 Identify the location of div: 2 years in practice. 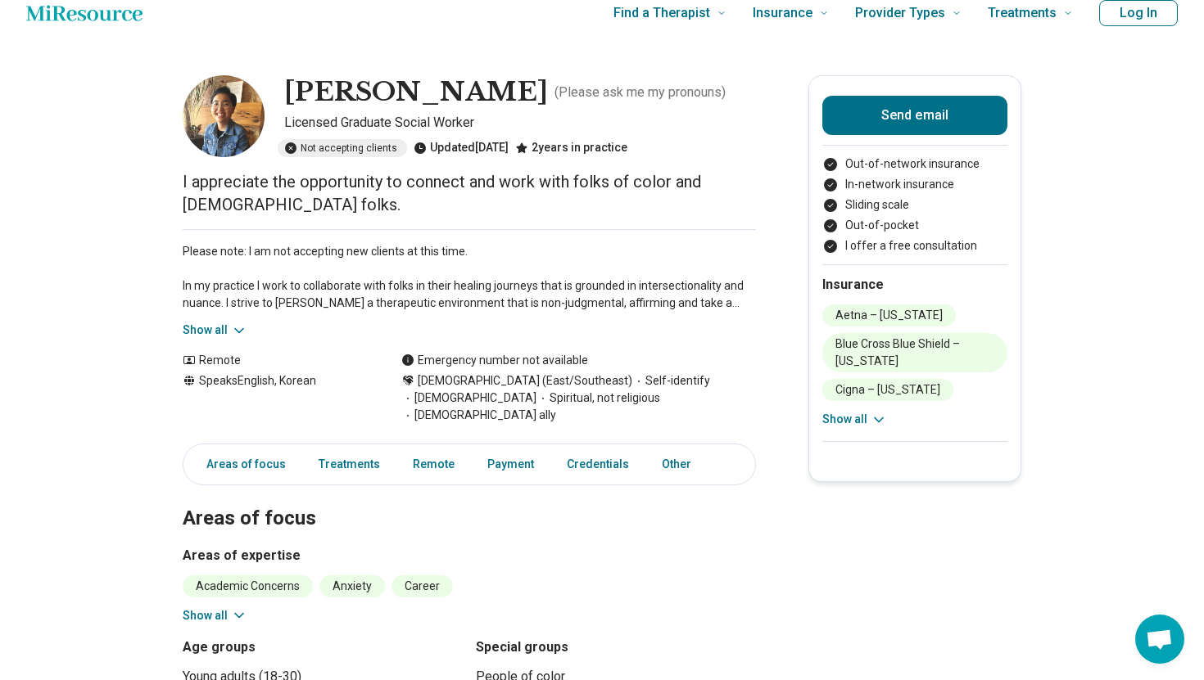
(571, 148).